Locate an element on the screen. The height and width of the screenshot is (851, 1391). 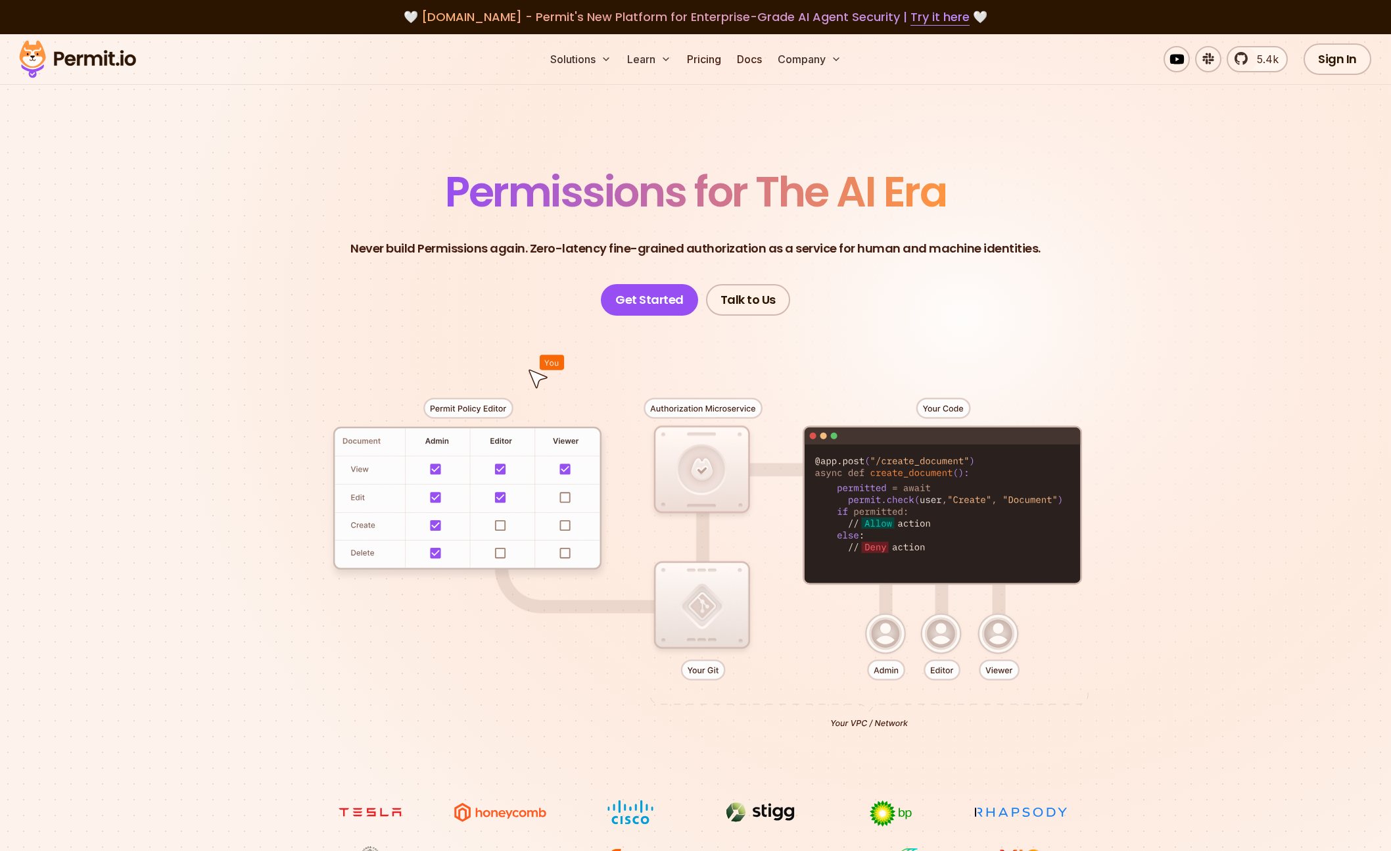
img: bp is located at coordinates (891, 813).